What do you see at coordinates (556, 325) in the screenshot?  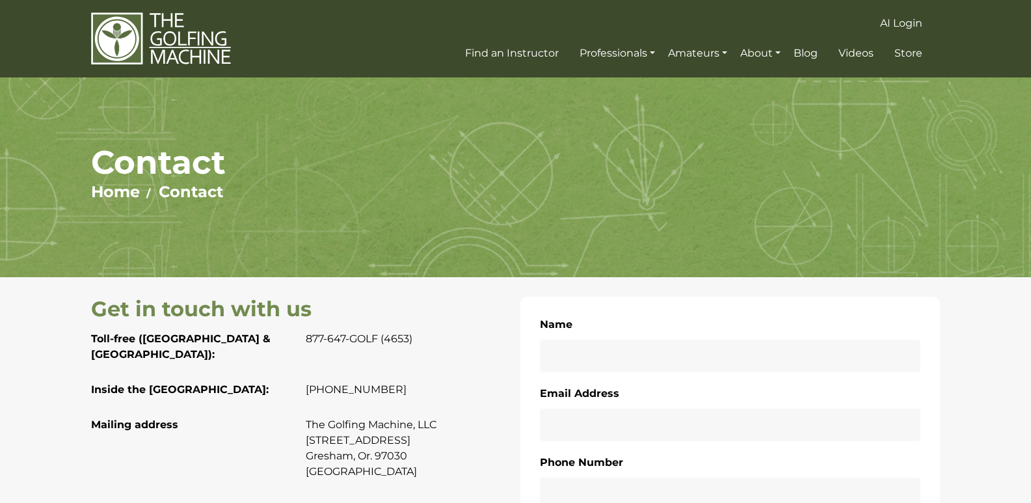 I see `label: Name` at bounding box center [556, 325].